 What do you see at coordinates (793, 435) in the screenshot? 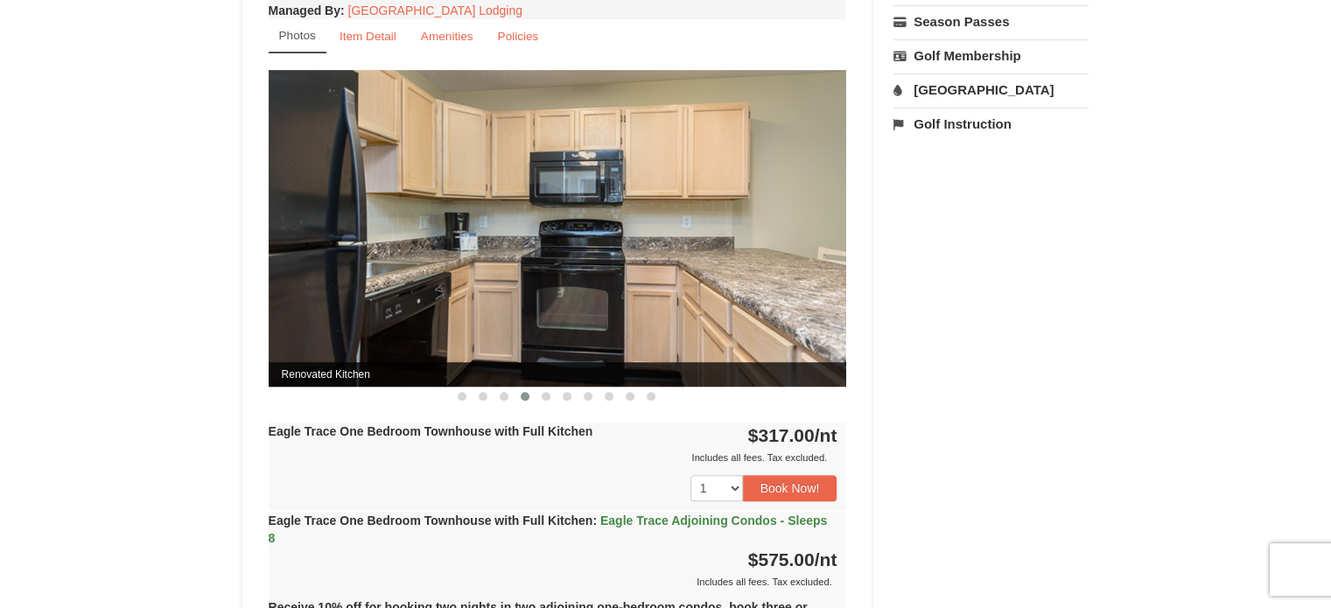
I see `strong: $317.00` at bounding box center [793, 435].